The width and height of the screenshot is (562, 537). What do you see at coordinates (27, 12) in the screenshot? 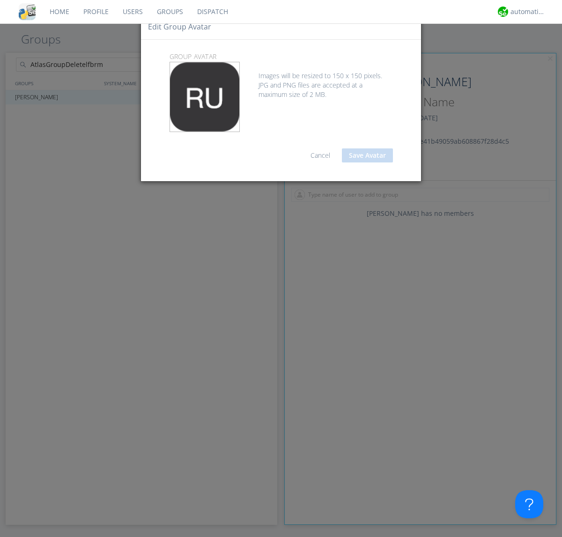
I see `img: cddb5a64eb264b2086981ab96f4c1ba7` at bounding box center [27, 12].